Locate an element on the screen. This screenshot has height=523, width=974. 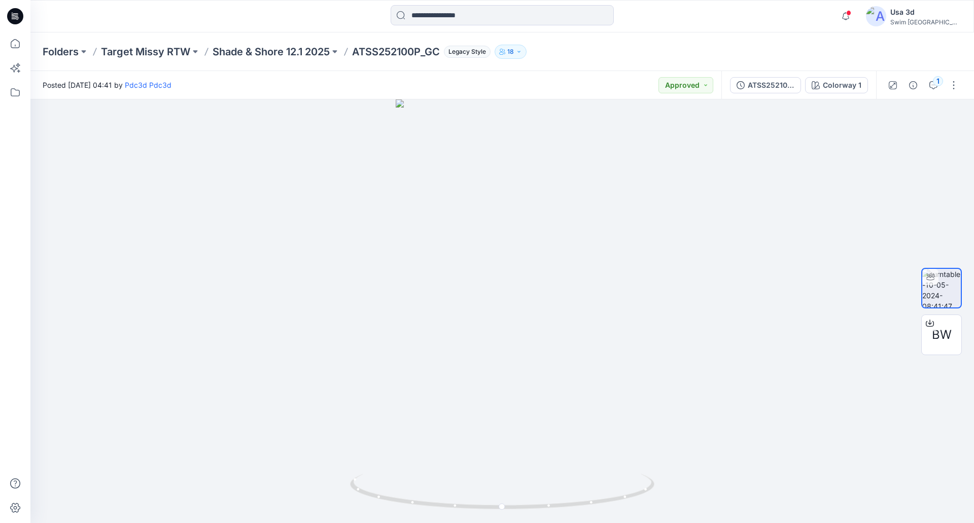
span: BW is located at coordinates (942, 335).